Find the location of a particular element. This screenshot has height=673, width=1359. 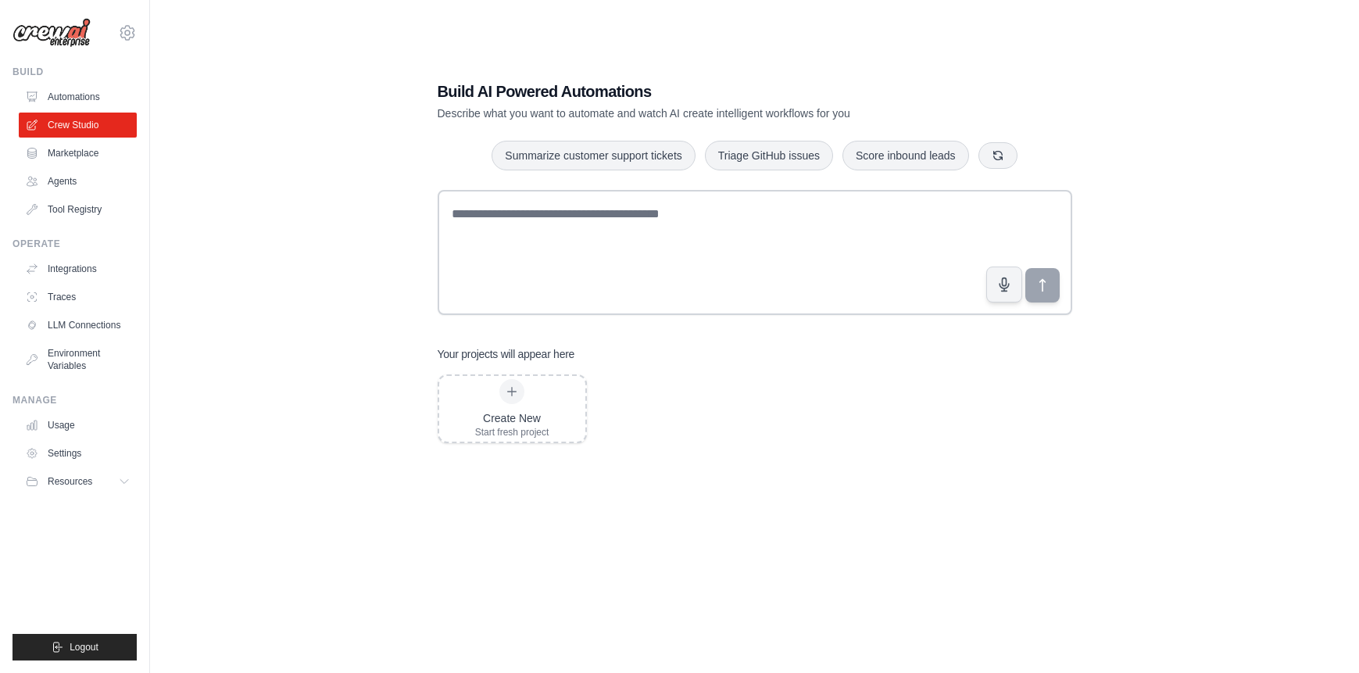

div: Operate is located at coordinates (74, 244).